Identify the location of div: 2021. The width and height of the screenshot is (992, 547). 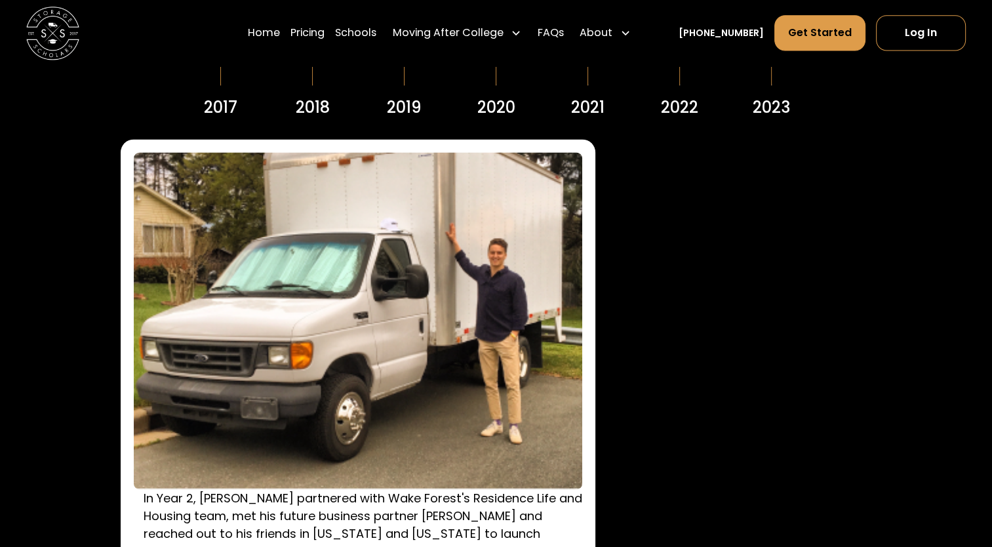
(587, 108).